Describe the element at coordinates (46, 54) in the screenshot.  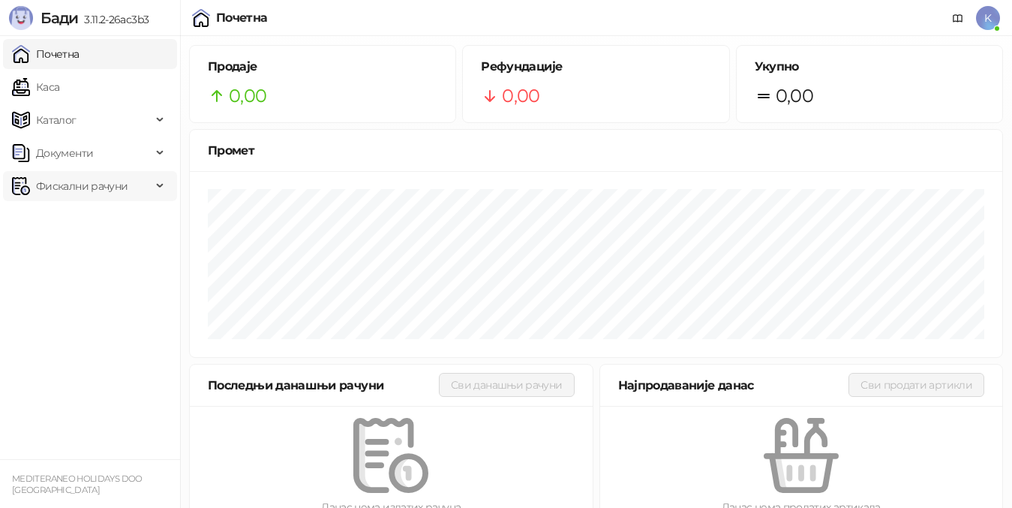
I see `a: Почетна` at that location.